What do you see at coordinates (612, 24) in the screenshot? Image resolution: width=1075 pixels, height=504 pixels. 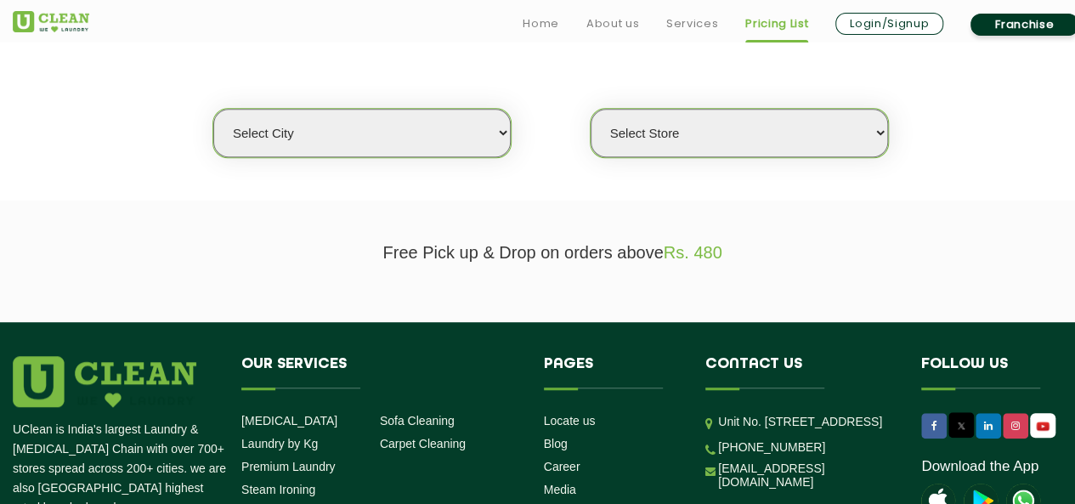 I see `a: About us` at bounding box center [612, 24].